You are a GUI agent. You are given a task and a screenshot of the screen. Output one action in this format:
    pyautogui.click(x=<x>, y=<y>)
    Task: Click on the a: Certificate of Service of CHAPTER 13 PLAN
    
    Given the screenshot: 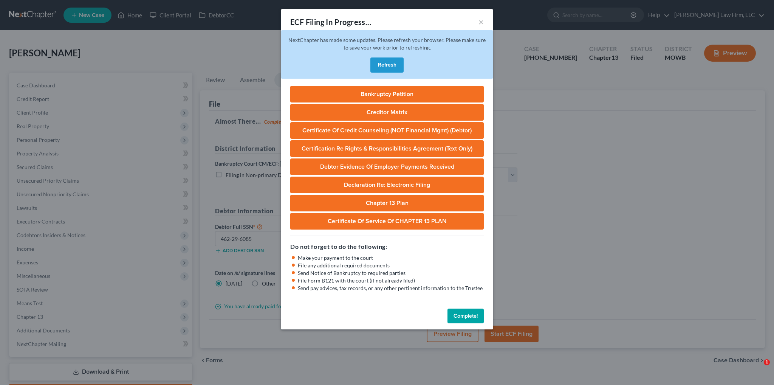 What is the action you would take?
    pyautogui.click(x=387, y=221)
    